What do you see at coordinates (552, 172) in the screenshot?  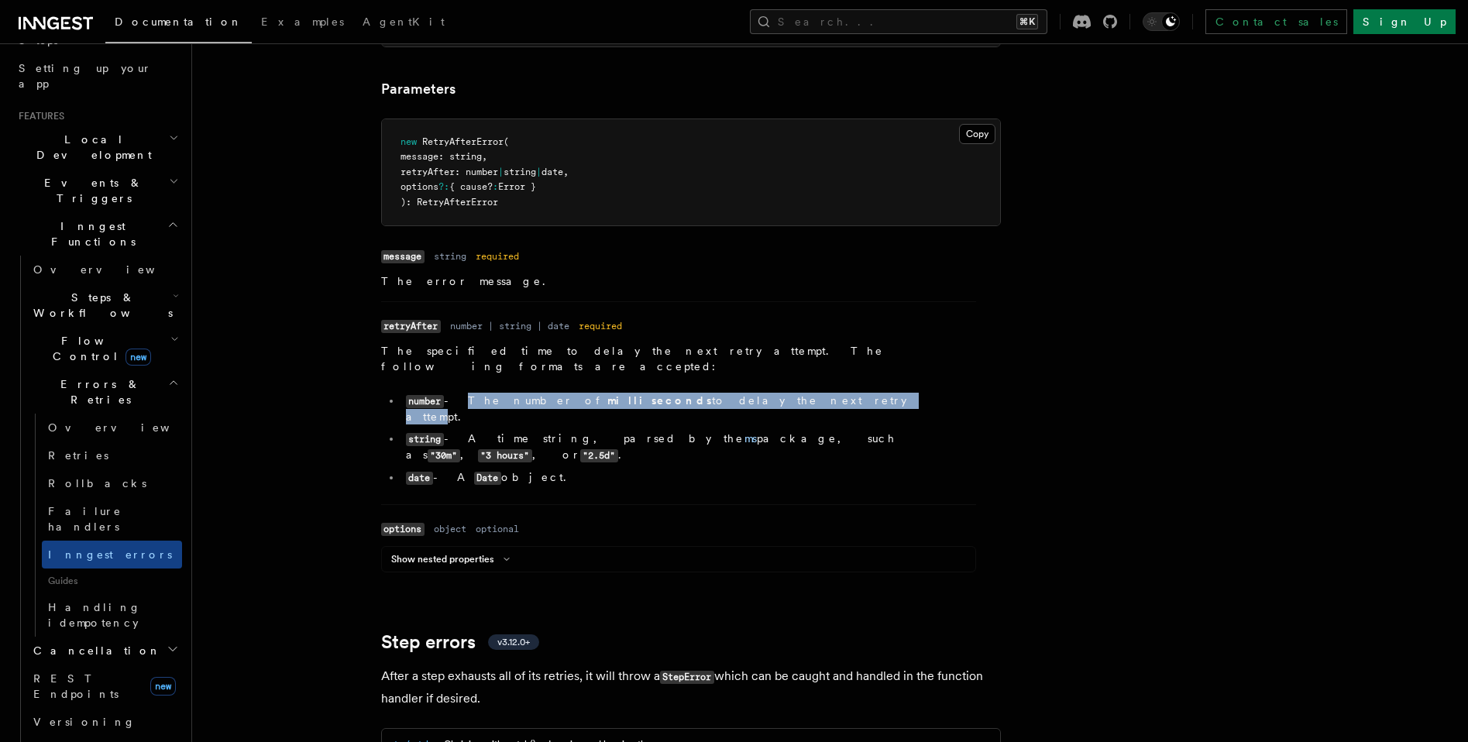 I see `span: date` at bounding box center [552, 172].